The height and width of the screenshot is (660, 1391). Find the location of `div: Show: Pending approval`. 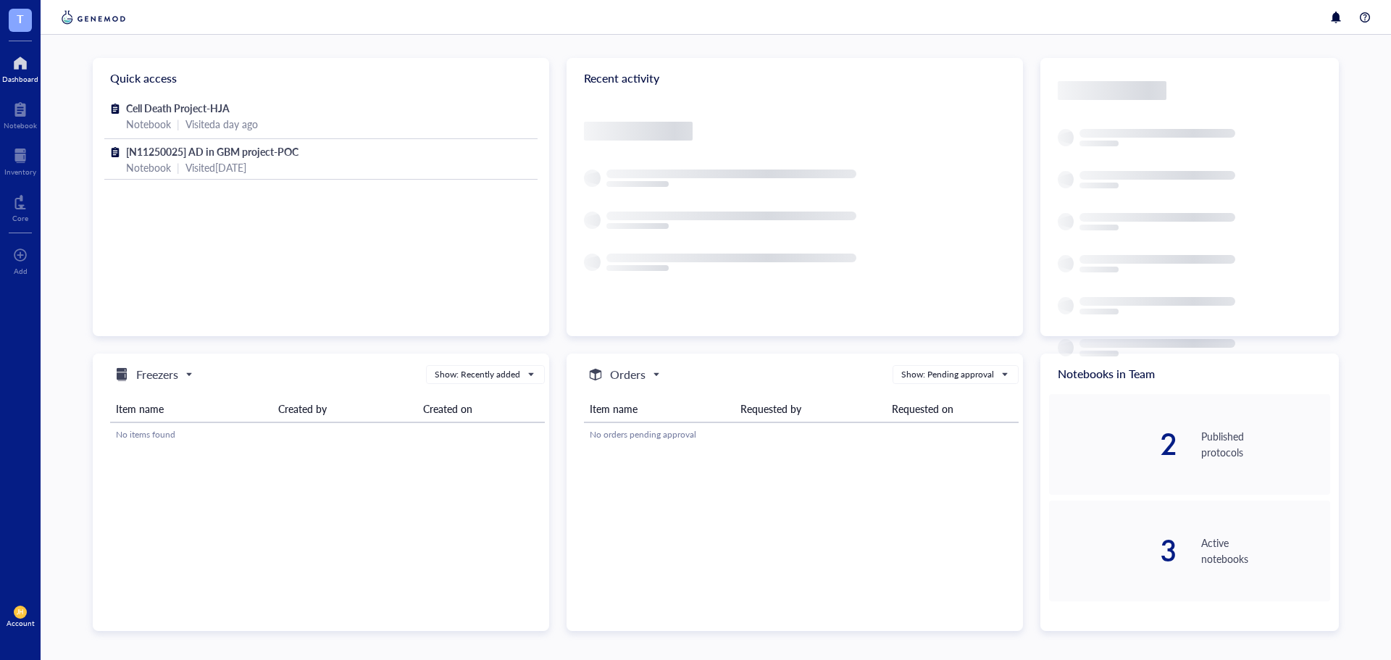

div: Show: Pending approval is located at coordinates (947, 374).